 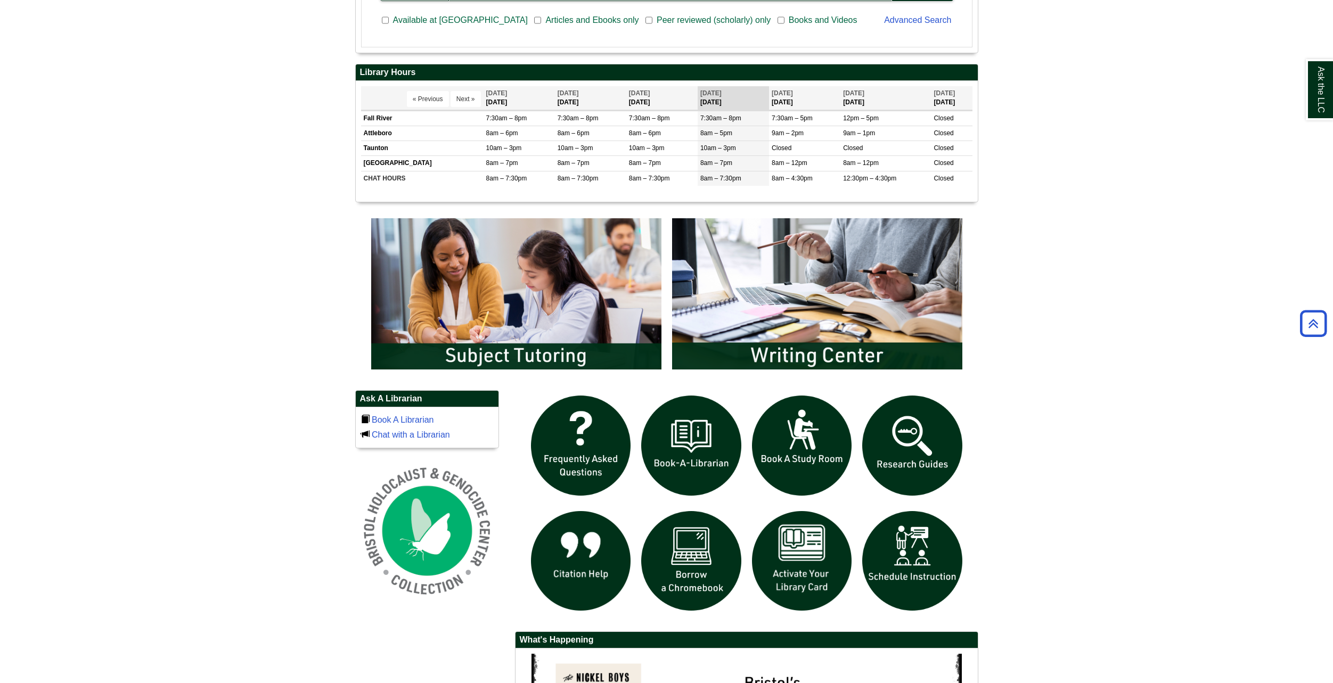 What do you see at coordinates (537, 20) in the screenshot?
I see `input: Articles and Ebooks only` at bounding box center [537, 20].